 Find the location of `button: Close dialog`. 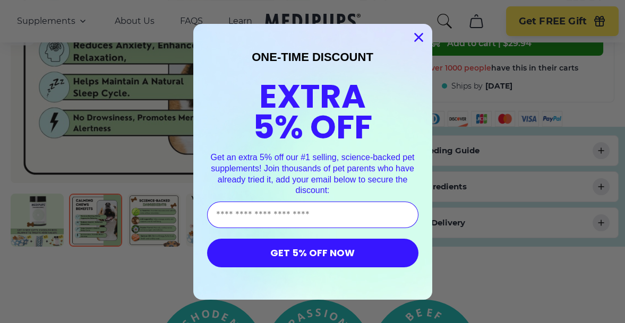

button: Close dialog is located at coordinates (418, 37).